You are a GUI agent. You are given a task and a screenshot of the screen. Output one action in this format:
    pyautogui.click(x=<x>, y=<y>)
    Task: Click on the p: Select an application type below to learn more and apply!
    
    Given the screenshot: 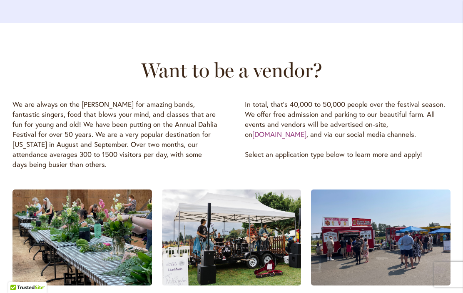 What is the action you would take?
    pyautogui.click(x=348, y=155)
    